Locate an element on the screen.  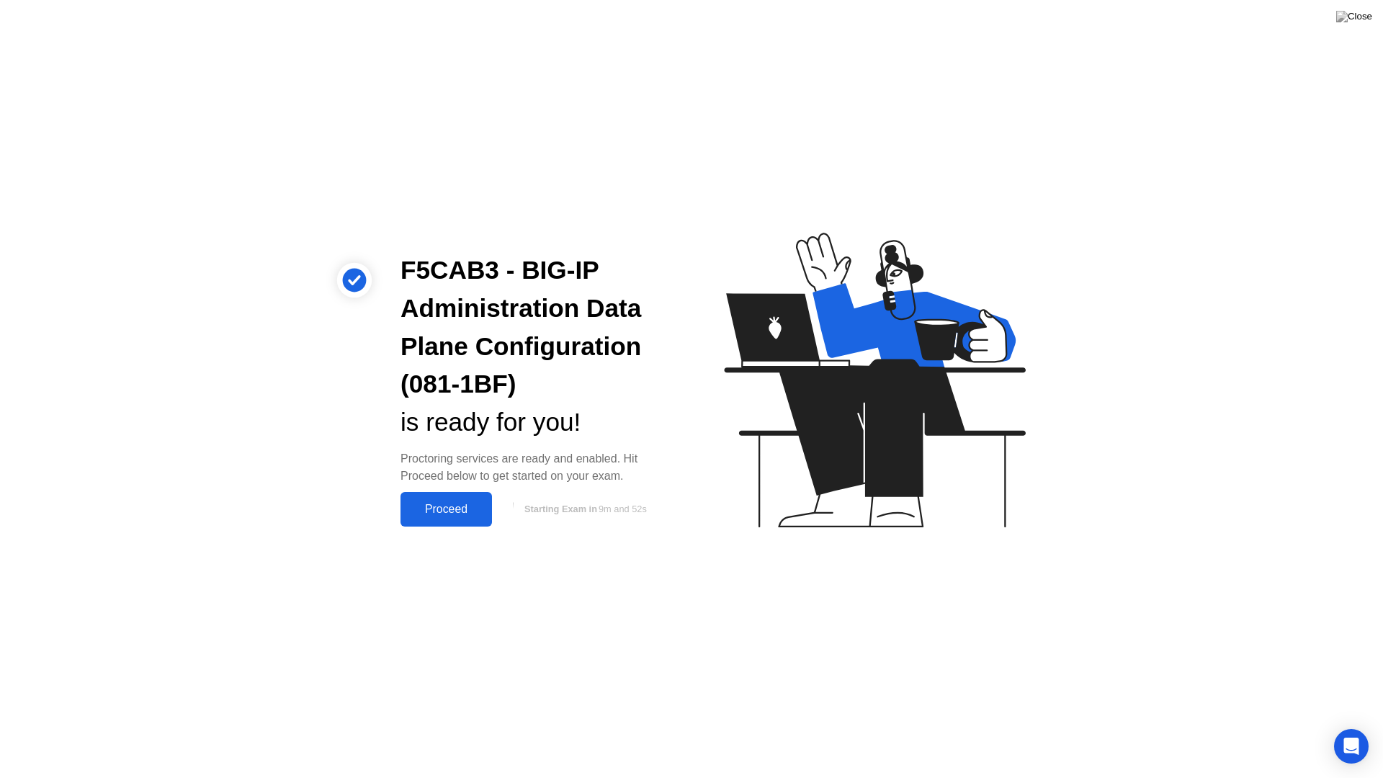
span: 9m and 52s is located at coordinates (622, 508).